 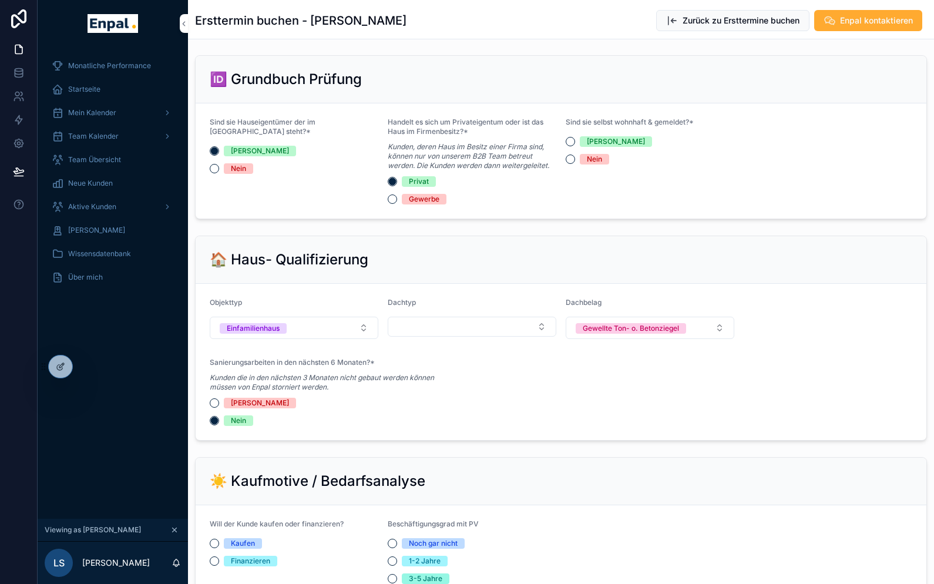 I want to click on a: Aktive Kunden, so click(x=113, y=207).